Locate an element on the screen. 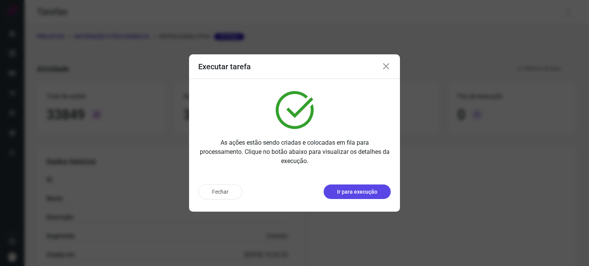 Image resolution: width=589 pixels, height=266 pixels. img: verified.svg is located at coordinates (294, 110).